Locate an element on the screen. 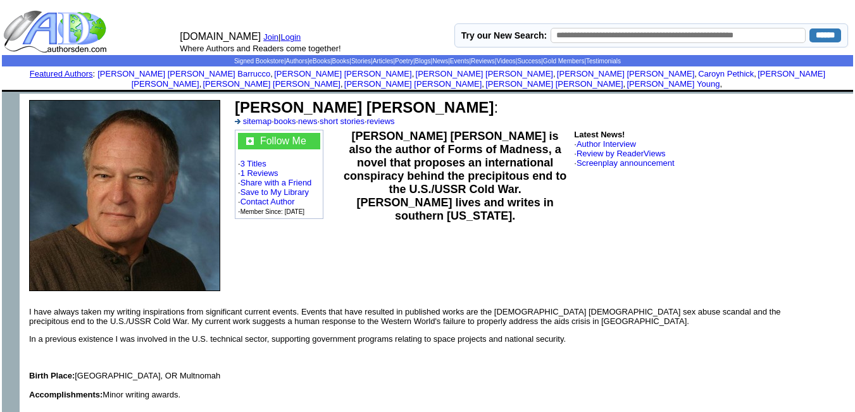  a: Featured Authors is located at coordinates (61, 73).